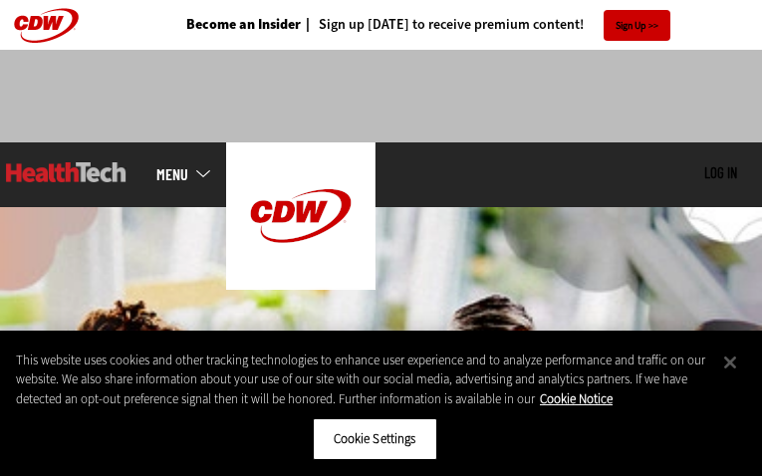  I want to click on a: CDW, so click(301, 284).